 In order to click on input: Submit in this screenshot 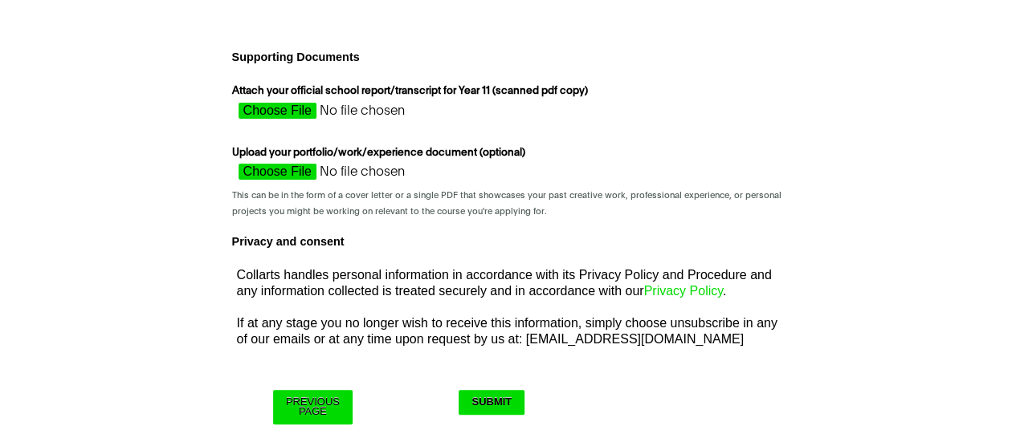, I will do `click(491, 402)`.